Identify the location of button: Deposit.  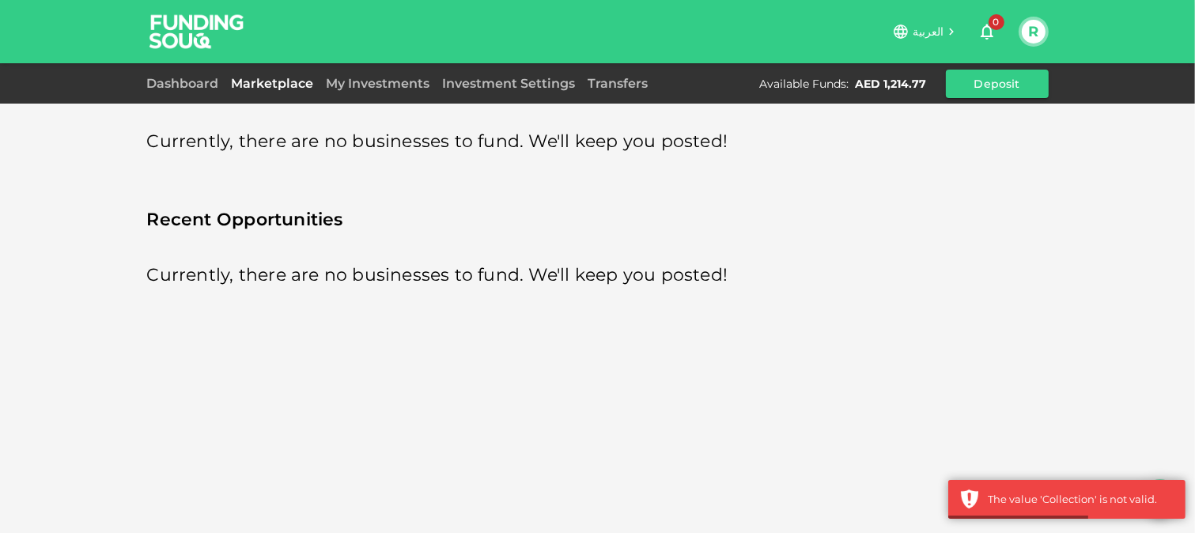
(997, 84).